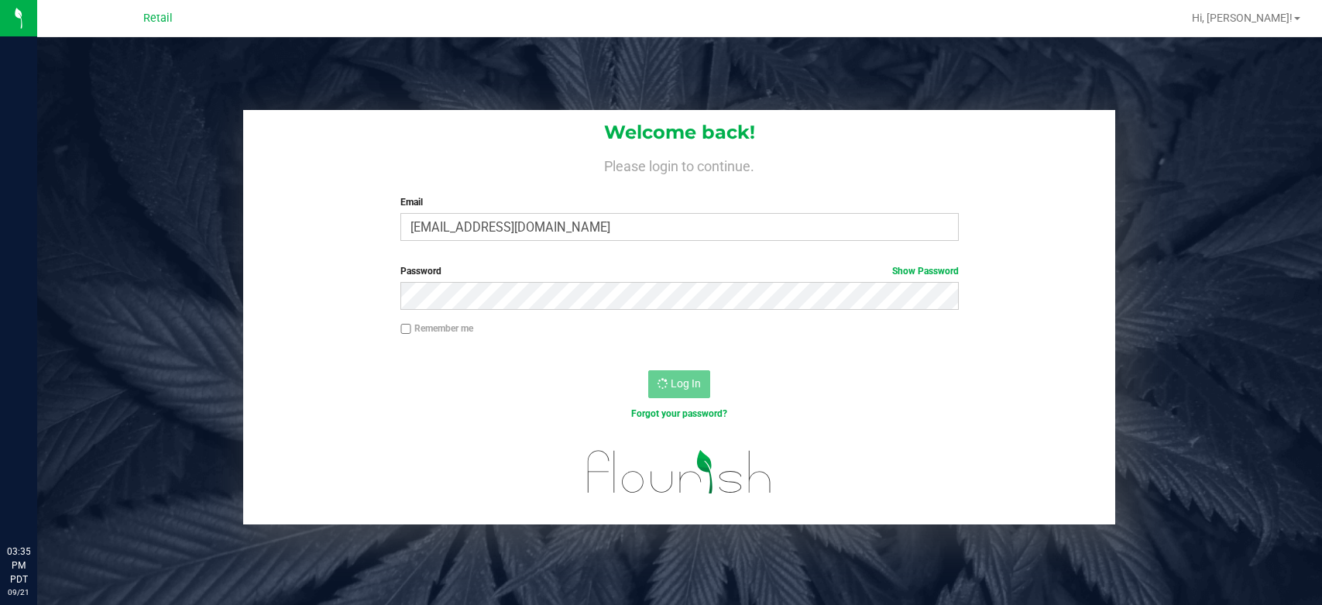  I want to click on p: 03:35 PM PDT, so click(19, 565).